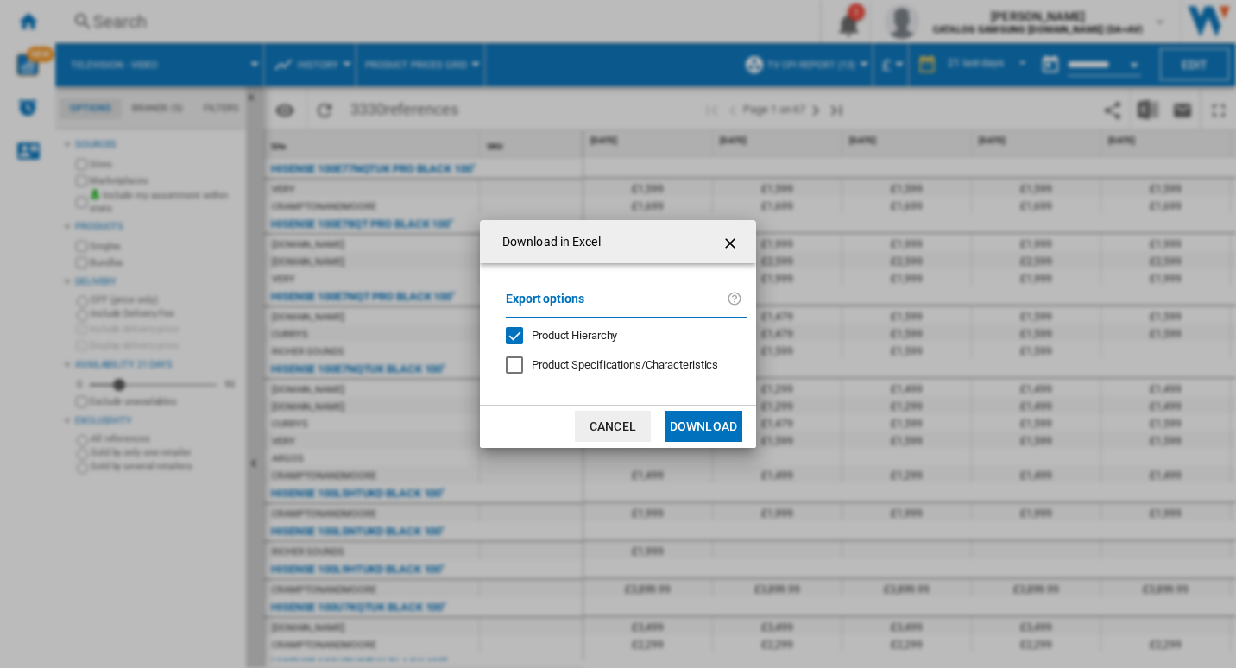 Image resolution: width=1236 pixels, height=668 pixels. I want to click on div: Only applies to Category View, so click(625, 365).